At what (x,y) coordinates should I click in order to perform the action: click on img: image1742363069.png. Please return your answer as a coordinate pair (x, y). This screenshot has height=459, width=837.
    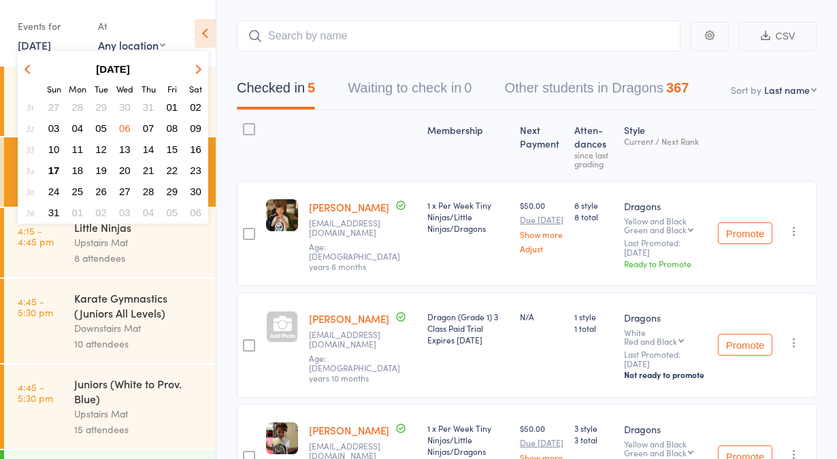
    Looking at the image, I should click on (282, 215).